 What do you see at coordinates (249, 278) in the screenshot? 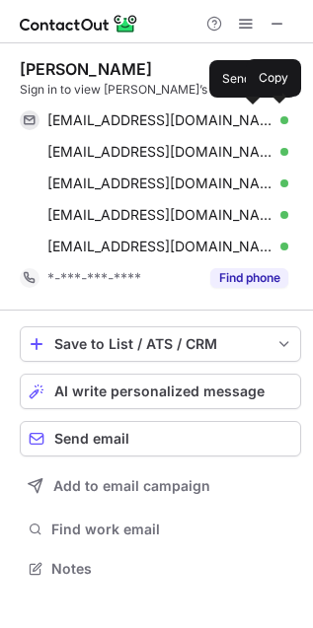
I see `button: Reveal Button` at bounding box center [249, 278].